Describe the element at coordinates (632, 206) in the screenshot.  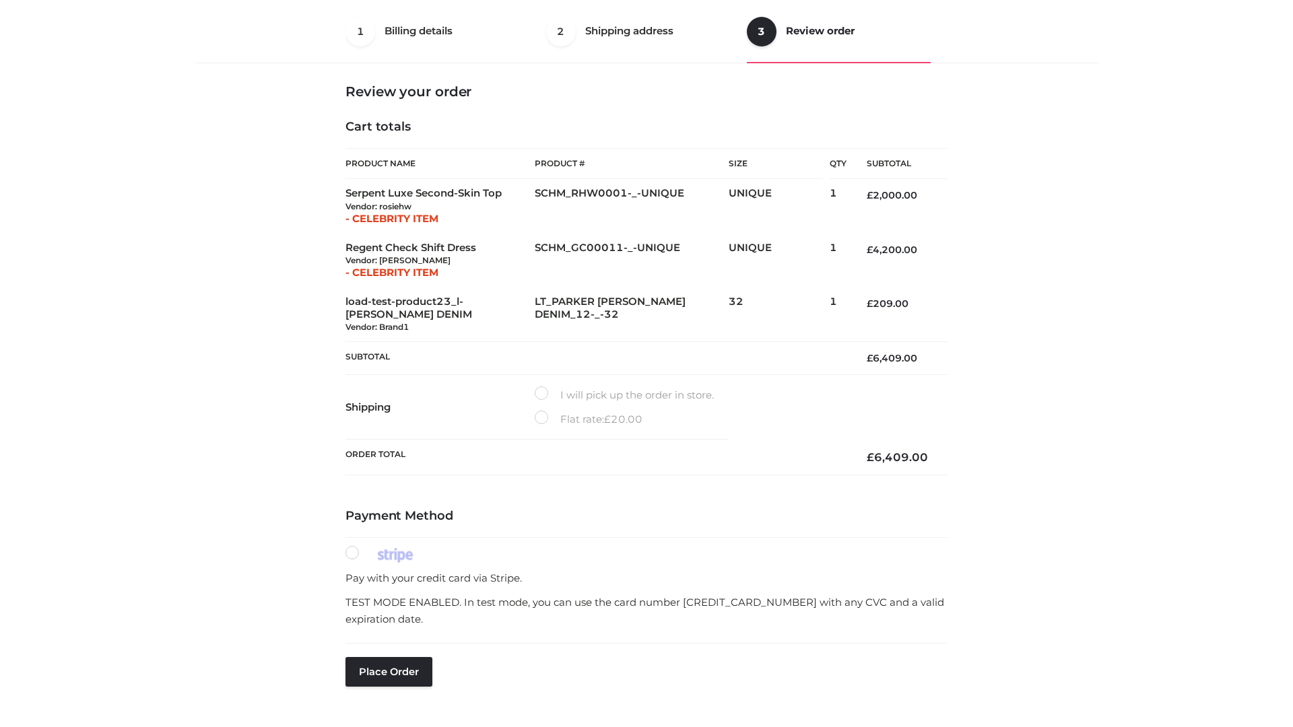
I see `td: SCHM_RHW0001-_-UNIQUE` at that location.